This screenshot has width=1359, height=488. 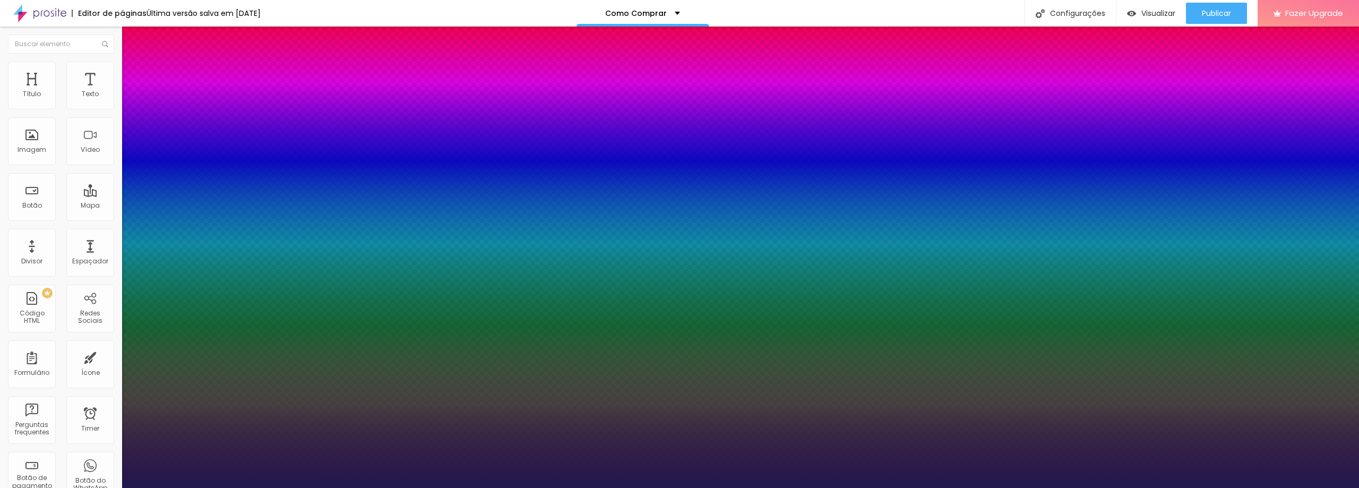 I want to click on div: Texto, so click(x=90, y=94).